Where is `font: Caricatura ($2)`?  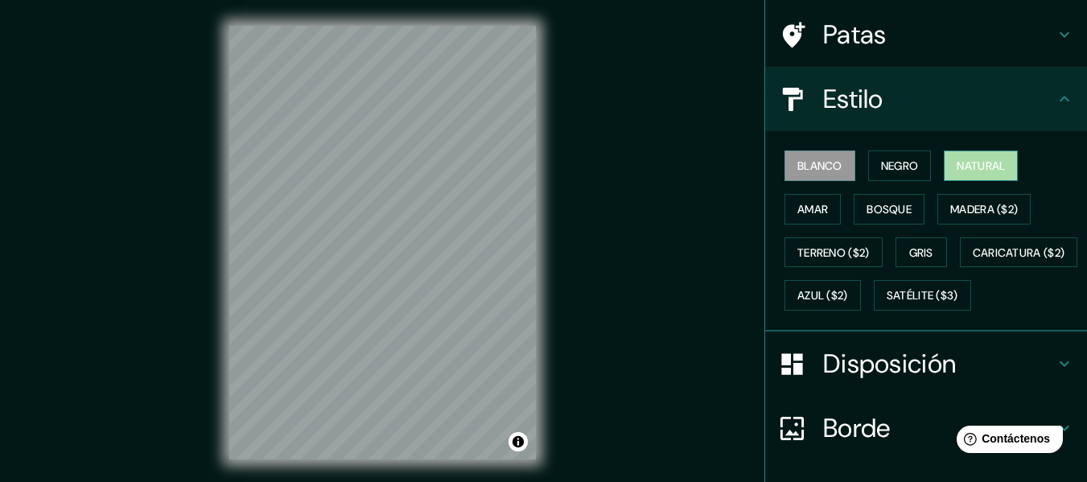
font: Caricatura ($2) is located at coordinates (1018, 253).